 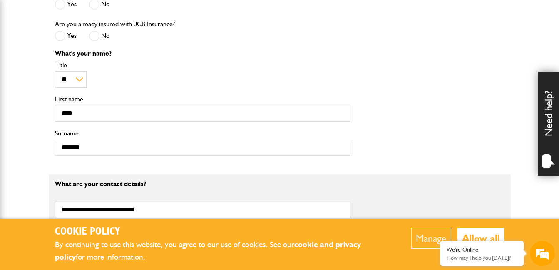 I want to click on p: How may I help you today?, so click(x=482, y=258).